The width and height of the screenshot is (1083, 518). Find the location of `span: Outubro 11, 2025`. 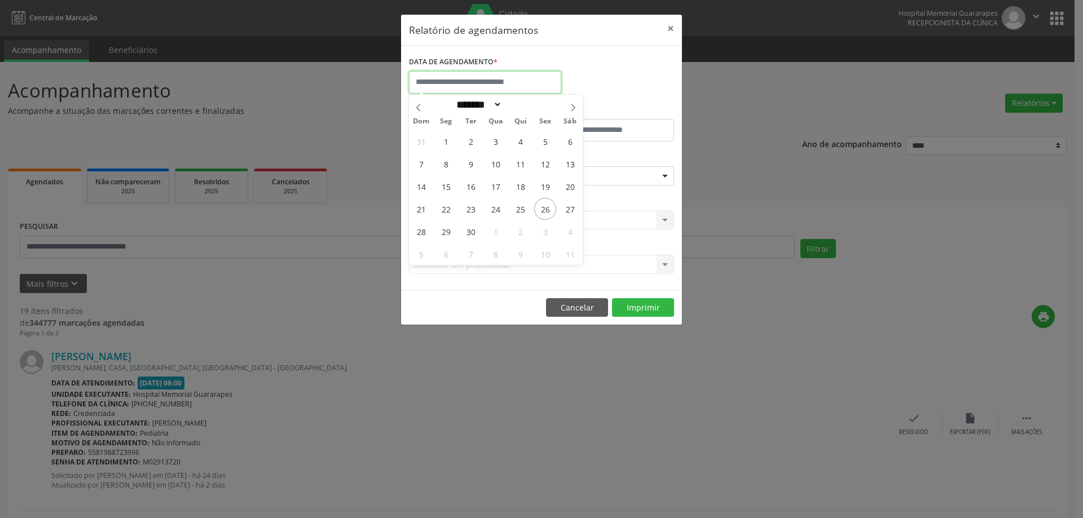

span: Outubro 11, 2025 is located at coordinates (570, 254).